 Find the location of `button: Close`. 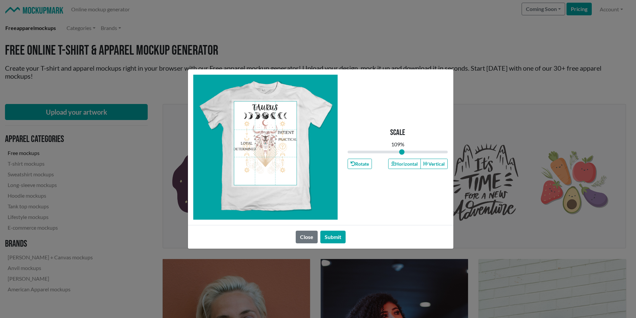

button: Close is located at coordinates (307, 237).